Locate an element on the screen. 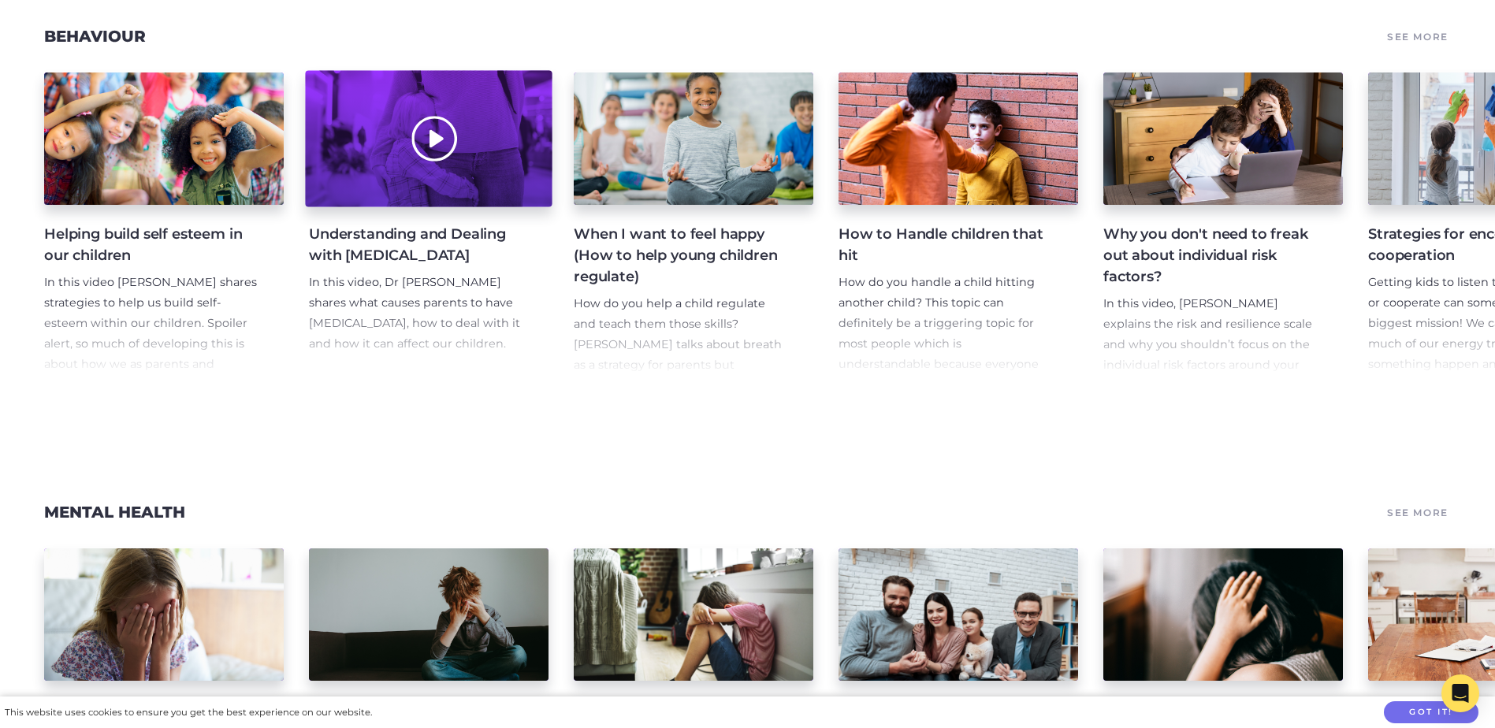 The height and width of the screenshot is (728, 1495). h4: How to Handle children that hit is located at coordinates (946, 245).